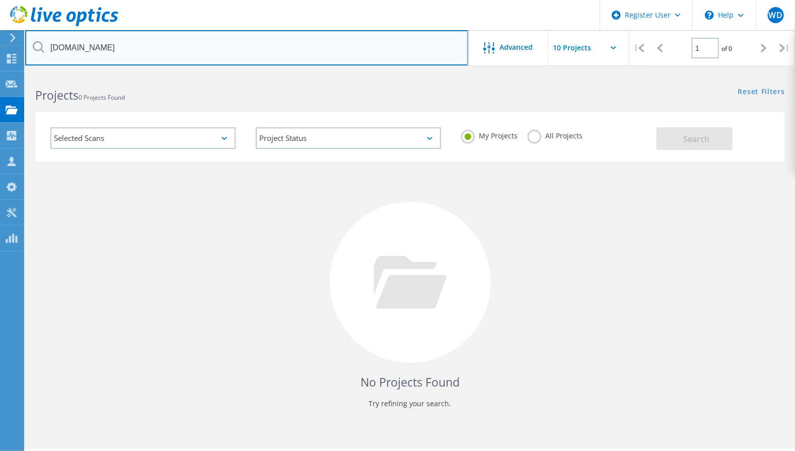 This screenshot has width=795, height=451. Describe the element at coordinates (57, 95) in the screenshot. I see `b: Projects` at that location.